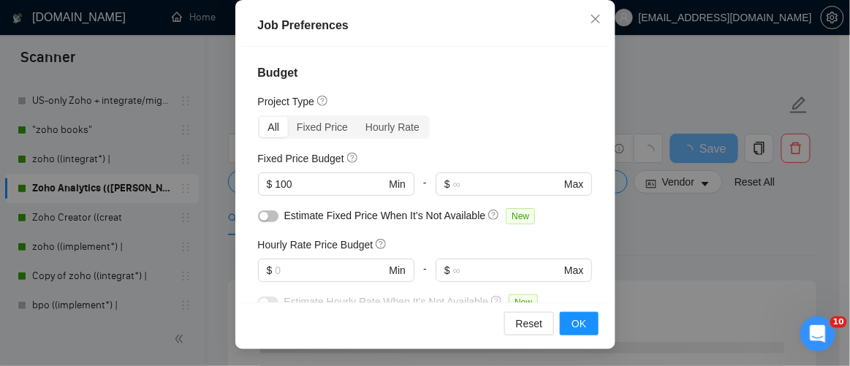 The width and height of the screenshot is (850, 366). What do you see at coordinates (387, 302) in the screenshot?
I see `span: Estimate Hourly Rate When It’s Not Available` at bounding box center [387, 302].